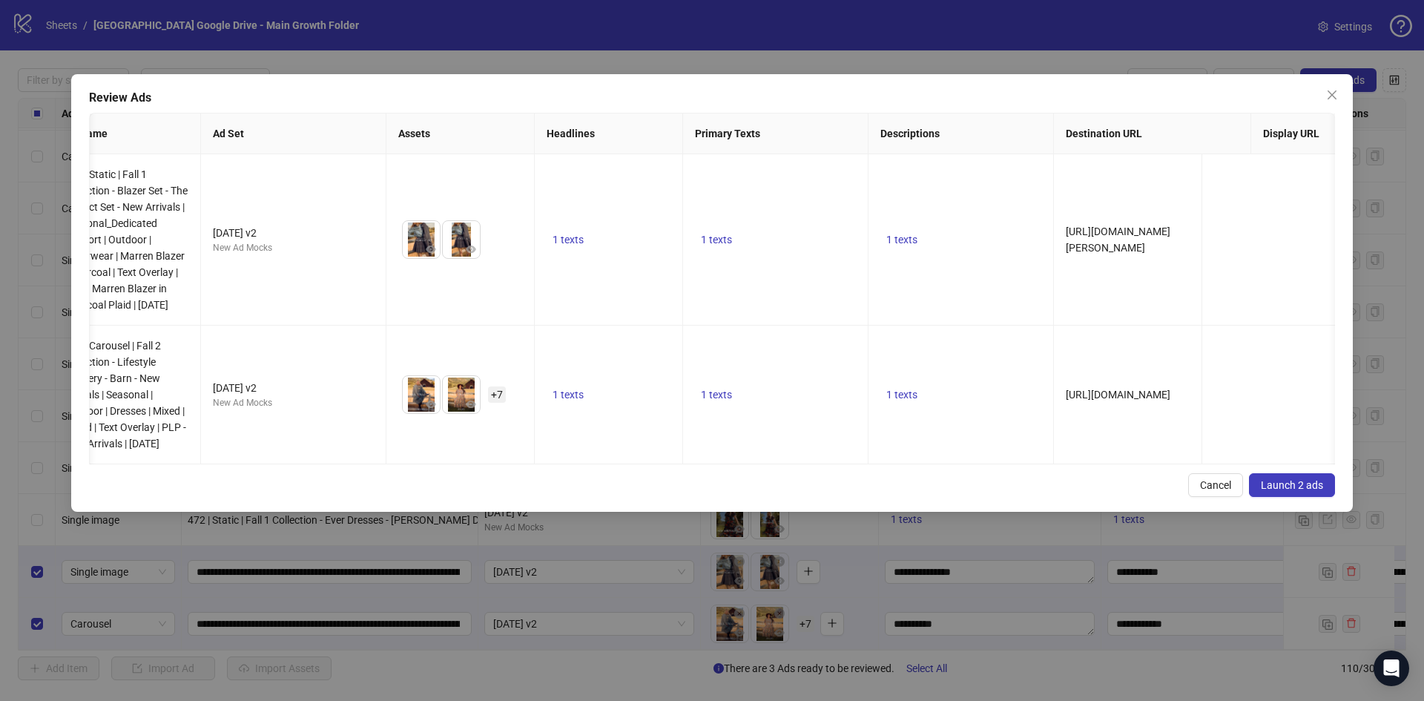 Image resolution: width=1424 pixels, height=701 pixels. I want to click on button: Launch 2 ads, so click(1292, 485).